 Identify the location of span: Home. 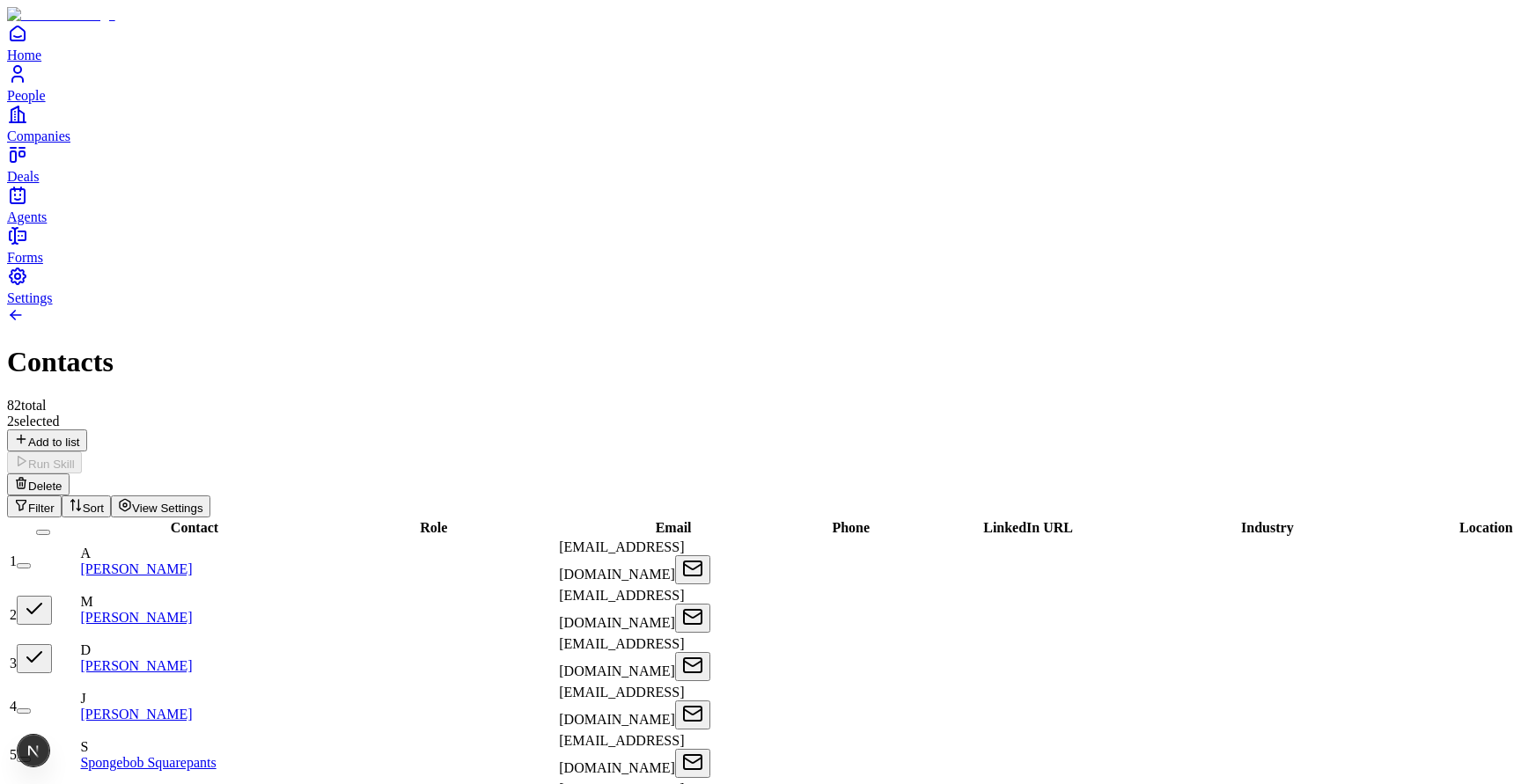
(24, 54).